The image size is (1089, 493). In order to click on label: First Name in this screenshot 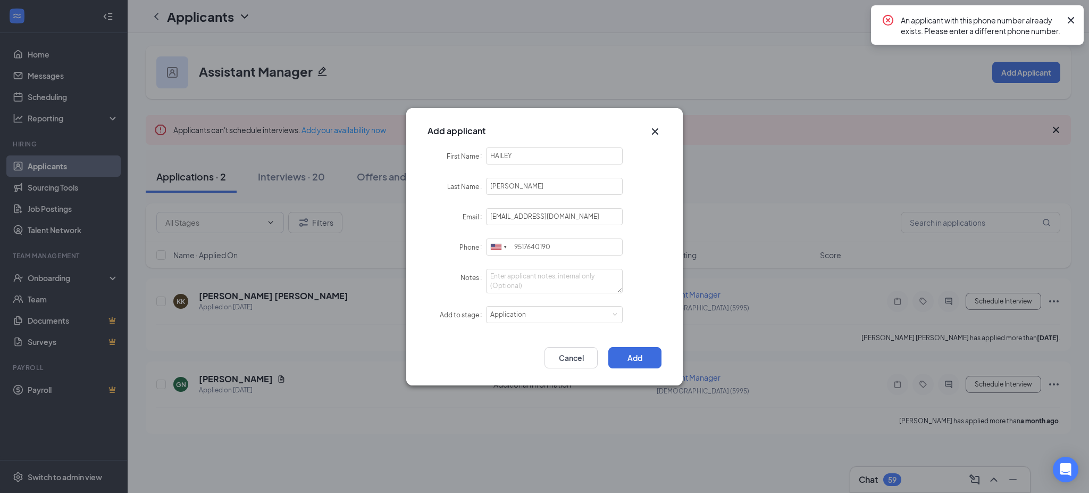, I will do `click(466, 156)`.